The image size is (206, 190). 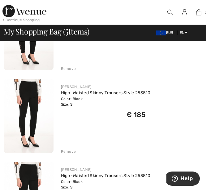 I want to click on div: < Continue Shopping, so click(x=21, y=20).